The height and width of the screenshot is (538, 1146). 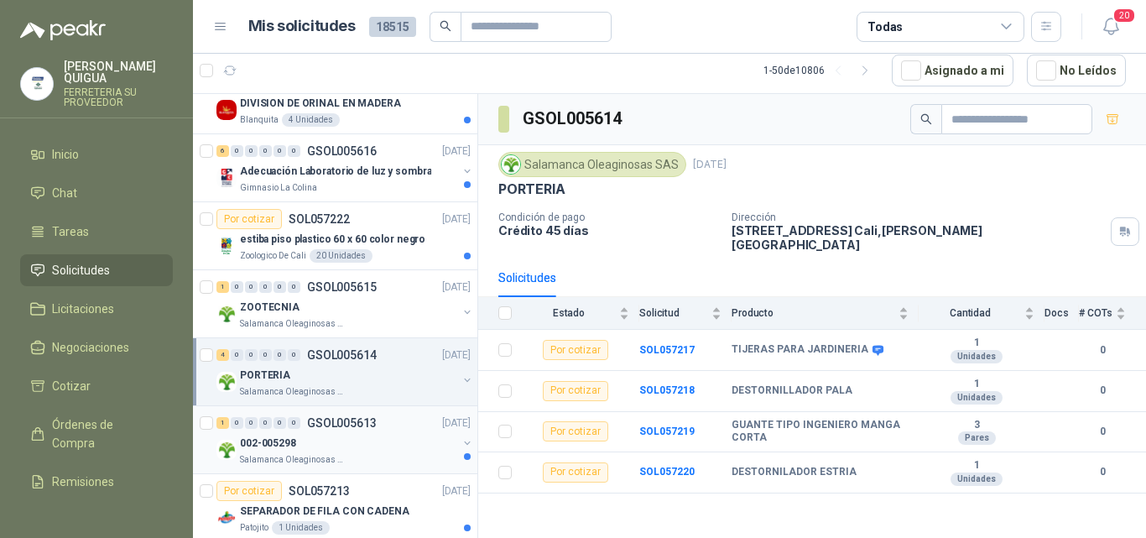 What do you see at coordinates (527, 278) in the screenshot?
I see `div: Solicitudes` at bounding box center [527, 278].